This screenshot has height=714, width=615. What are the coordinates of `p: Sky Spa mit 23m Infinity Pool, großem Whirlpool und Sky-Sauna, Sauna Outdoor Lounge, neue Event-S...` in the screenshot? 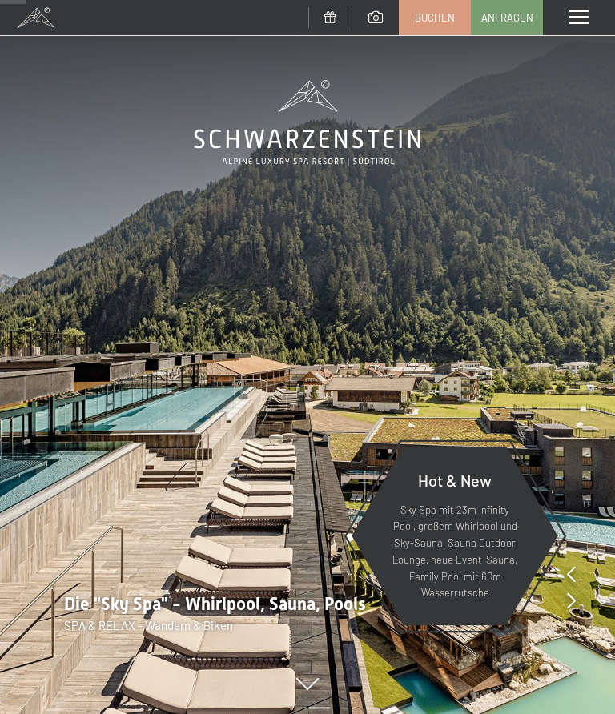 It's located at (455, 551).